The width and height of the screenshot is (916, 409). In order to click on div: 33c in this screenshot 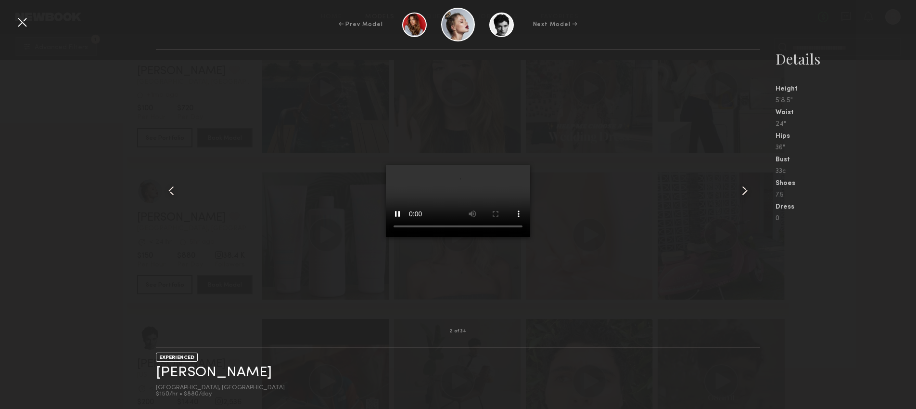, I will do `click(846, 171)`.